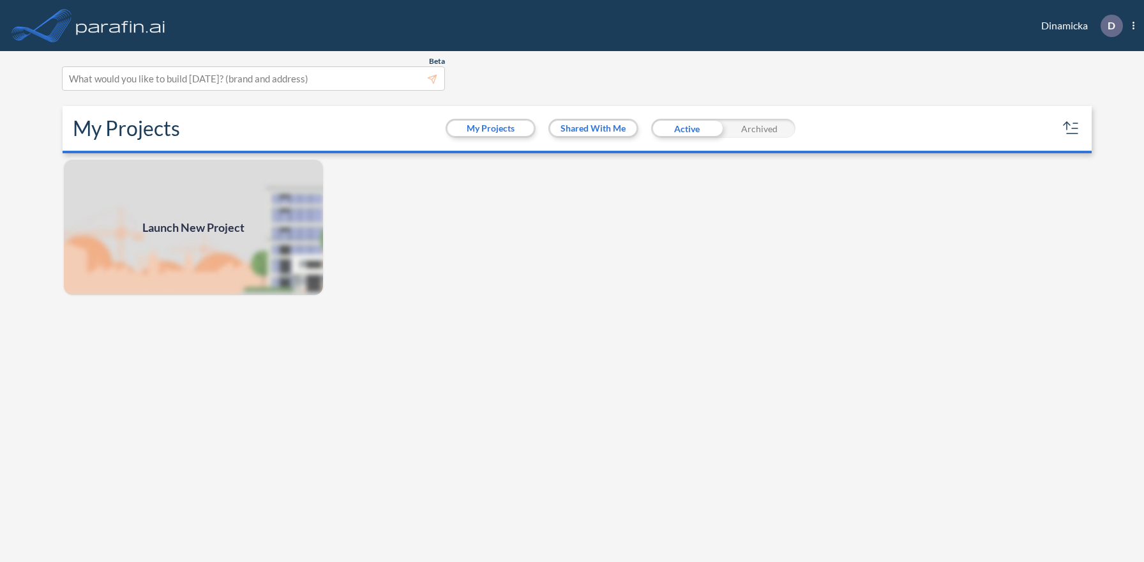 The image size is (1144, 562). Describe the element at coordinates (759, 128) in the screenshot. I see `div: Archived` at that location.